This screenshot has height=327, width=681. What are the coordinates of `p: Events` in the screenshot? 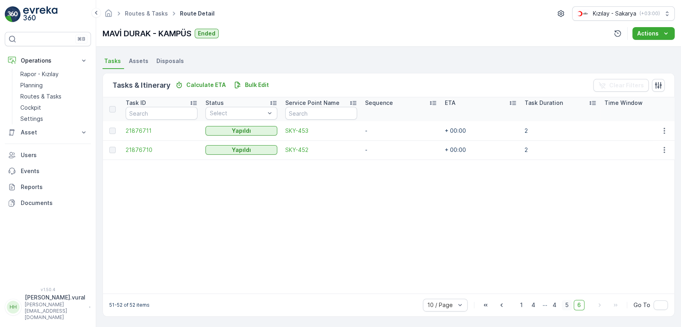 It's located at (54, 171).